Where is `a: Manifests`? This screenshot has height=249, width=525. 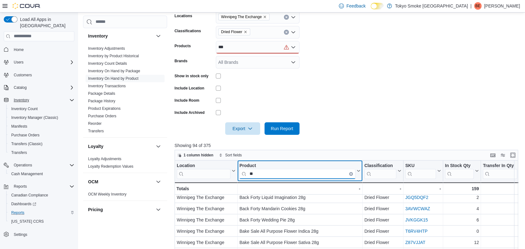 a: Manifests is located at coordinates (19, 126).